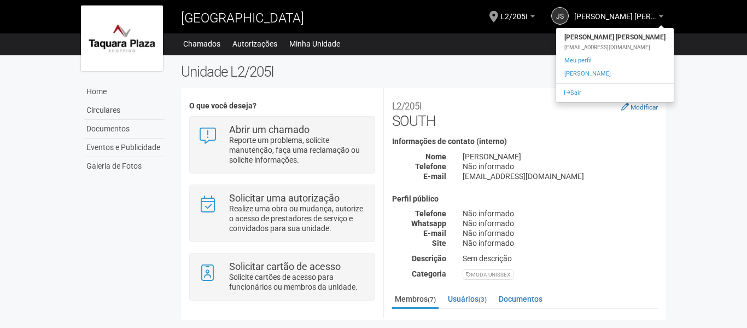 This screenshot has height=328, width=747. What do you see at coordinates (525, 141) in the screenshot?
I see `h4: Informações de contato (interno)` at bounding box center [525, 141].